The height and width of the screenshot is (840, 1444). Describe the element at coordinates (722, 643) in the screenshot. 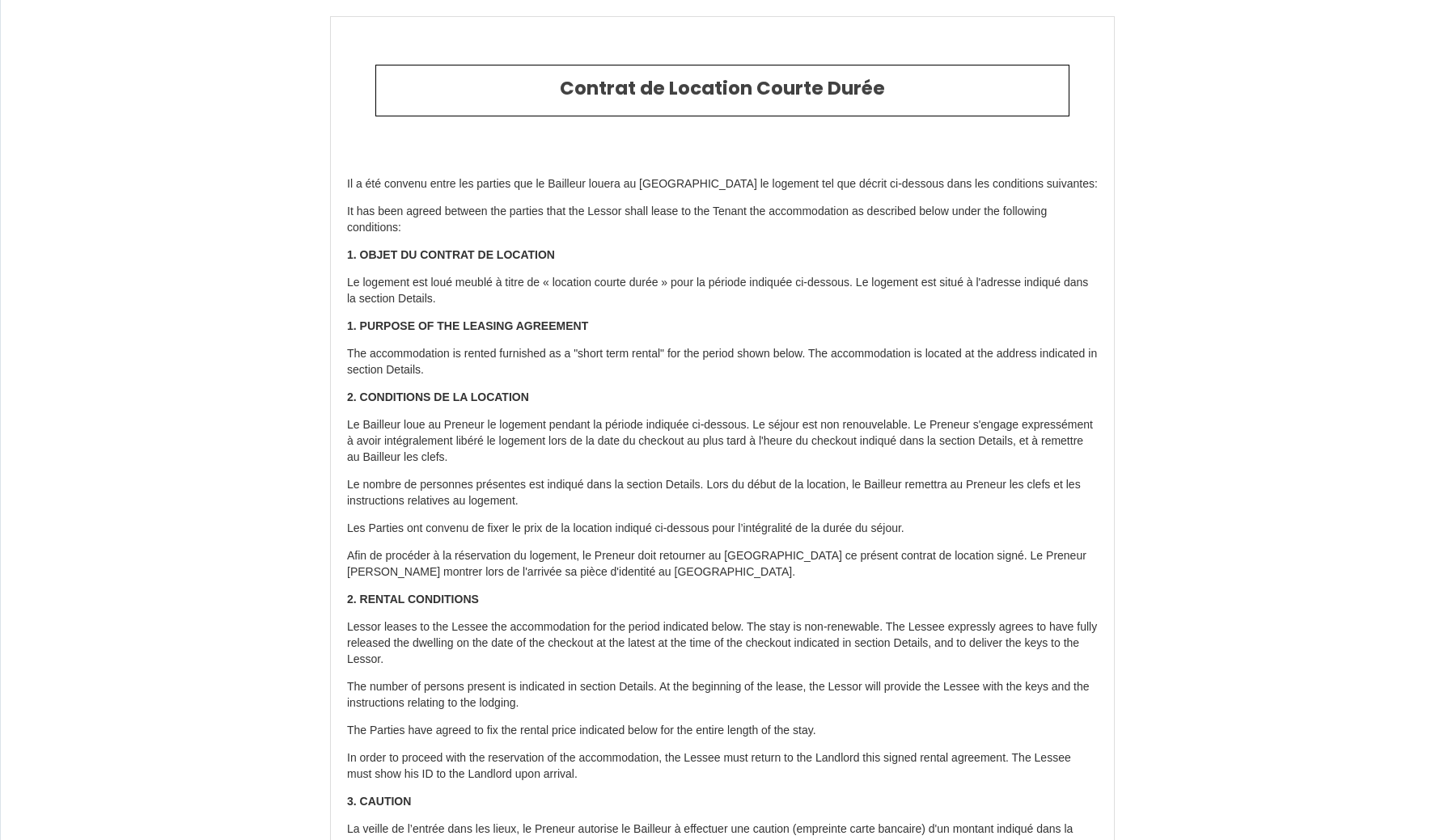

I see `p: Lessor leases to the Lessee the accommodation for the period indicated below. The stay is non-ren...` at that location.